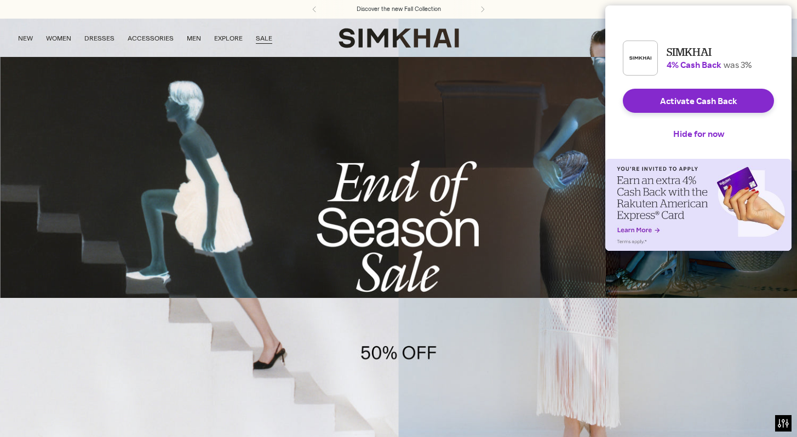  Describe the element at coordinates (59, 38) in the screenshot. I see `a: WOMEN` at that location.